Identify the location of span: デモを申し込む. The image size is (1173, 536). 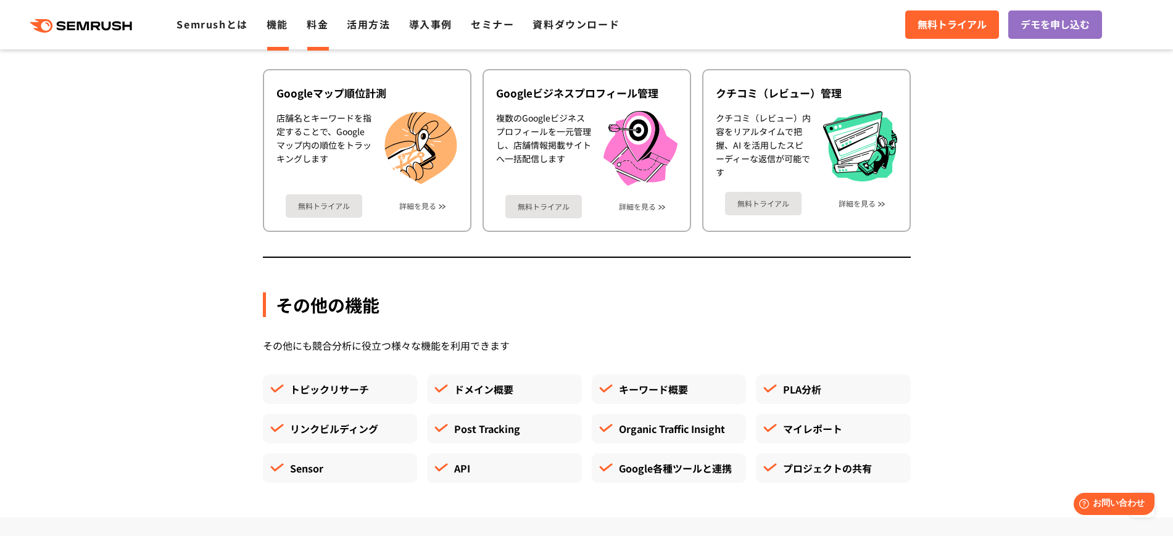
(1055, 25).